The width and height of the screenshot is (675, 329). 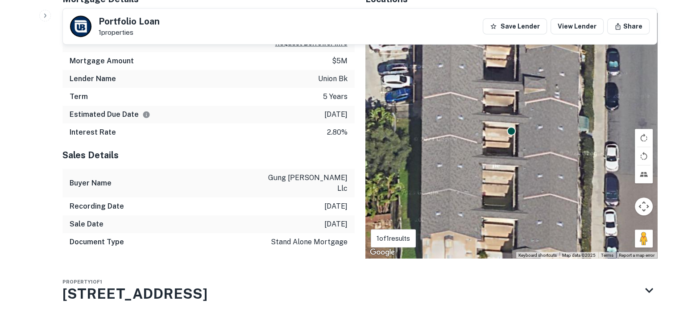 I want to click on a: Report a map error, so click(x=637, y=255).